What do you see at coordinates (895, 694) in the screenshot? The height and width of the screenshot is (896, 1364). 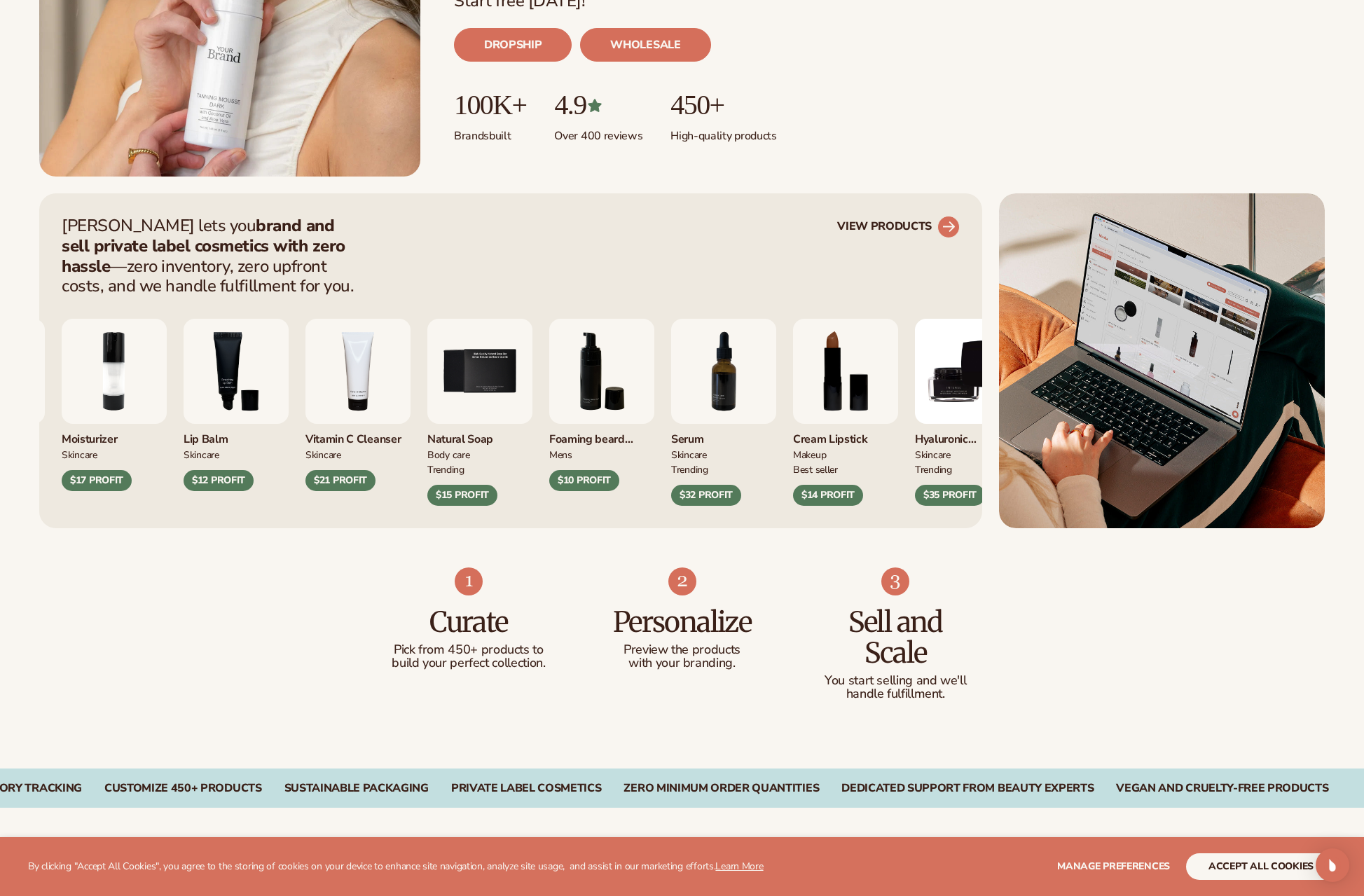 I see `p: handle fulfillment.` at bounding box center [895, 694].